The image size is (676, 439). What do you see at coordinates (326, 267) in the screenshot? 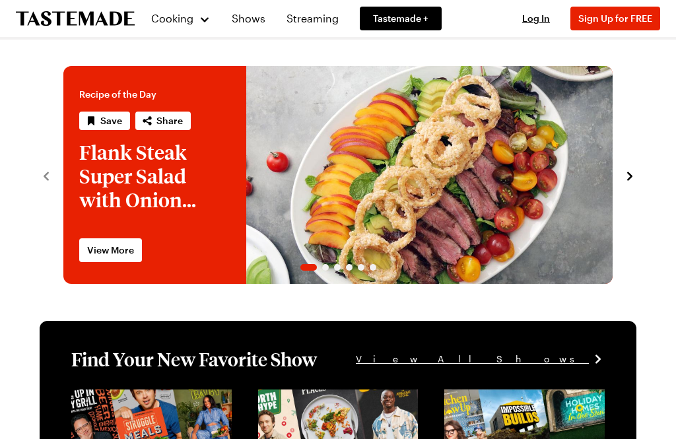
I see `span: Go to slide 2` at bounding box center [326, 267].